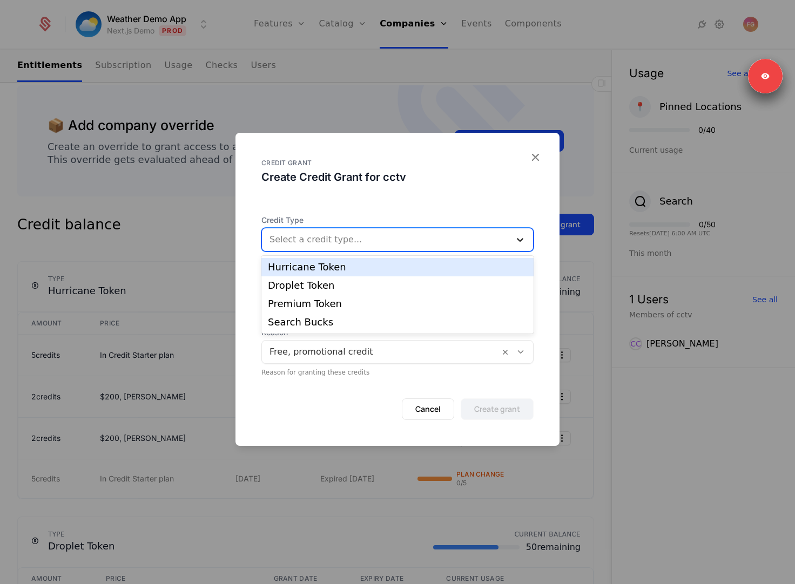  What do you see at coordinates (397, 163) in the screenshot?
I see `div: CREDIT GRANT` at bounding box center [397, 163].